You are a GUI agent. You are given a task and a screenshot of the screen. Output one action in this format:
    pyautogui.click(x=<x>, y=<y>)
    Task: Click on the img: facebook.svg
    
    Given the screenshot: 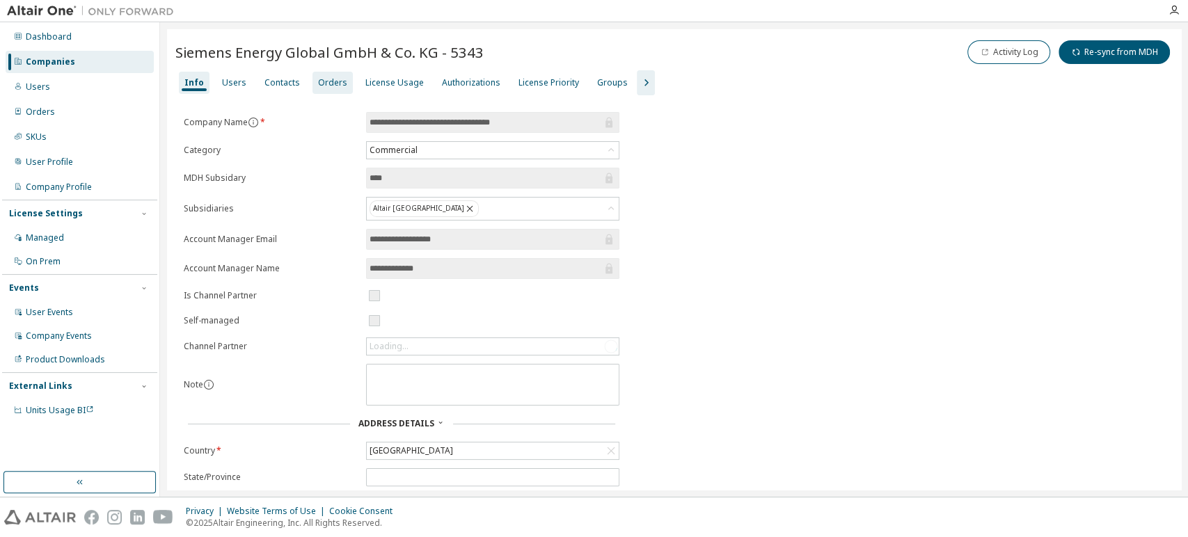 What is the action you would take?
    pyautogui.click(x=91, y=517)
    